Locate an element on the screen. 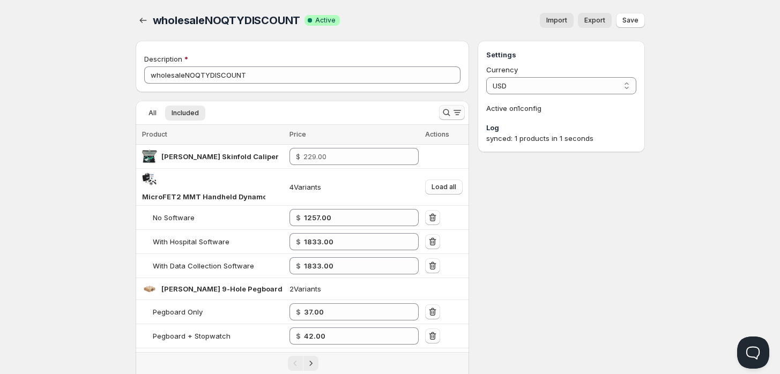 This screenshot has width=780, height=374. h3: Settings is located at coordinates (561, 55).